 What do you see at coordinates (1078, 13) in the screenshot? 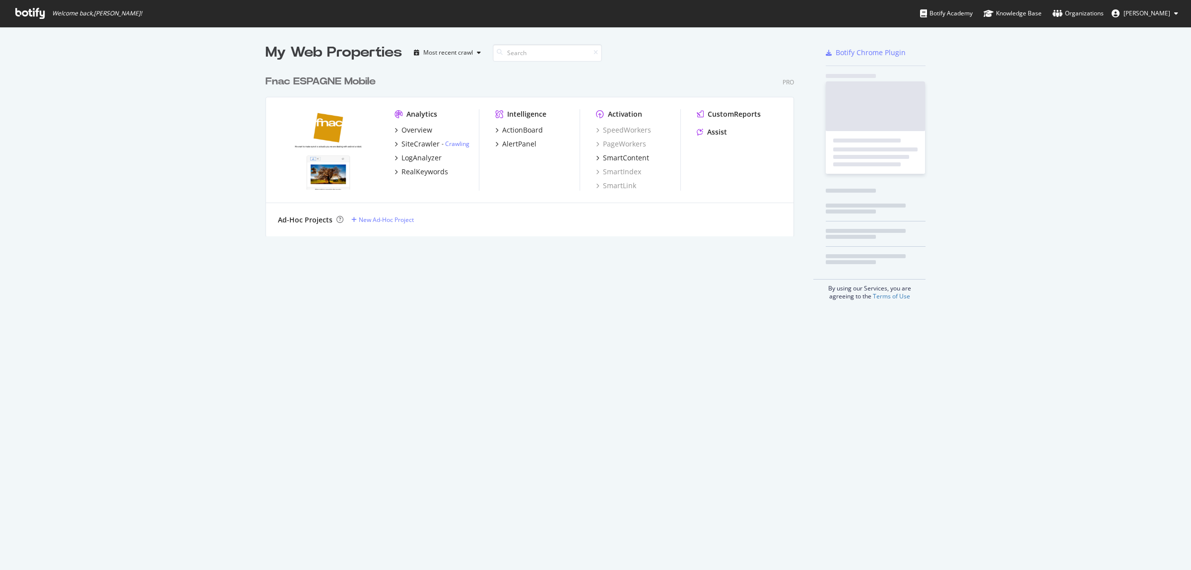
I see `div: Organizations` at bounding box center [1078, 13].